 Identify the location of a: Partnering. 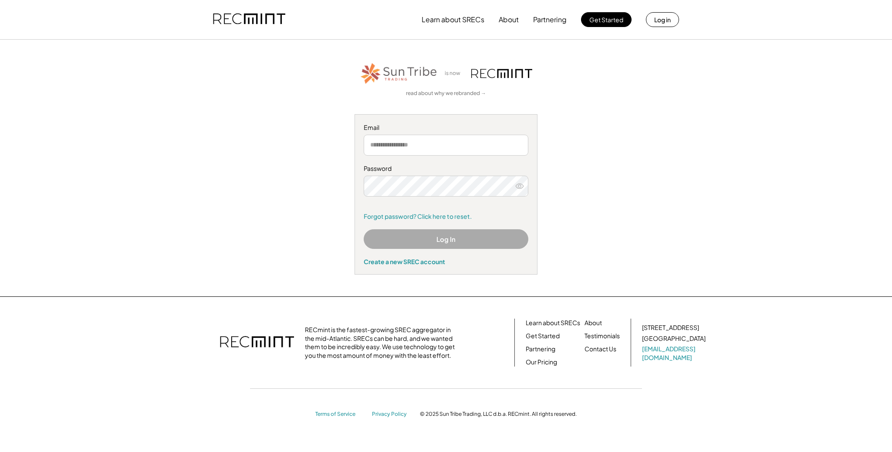
(541, 349).